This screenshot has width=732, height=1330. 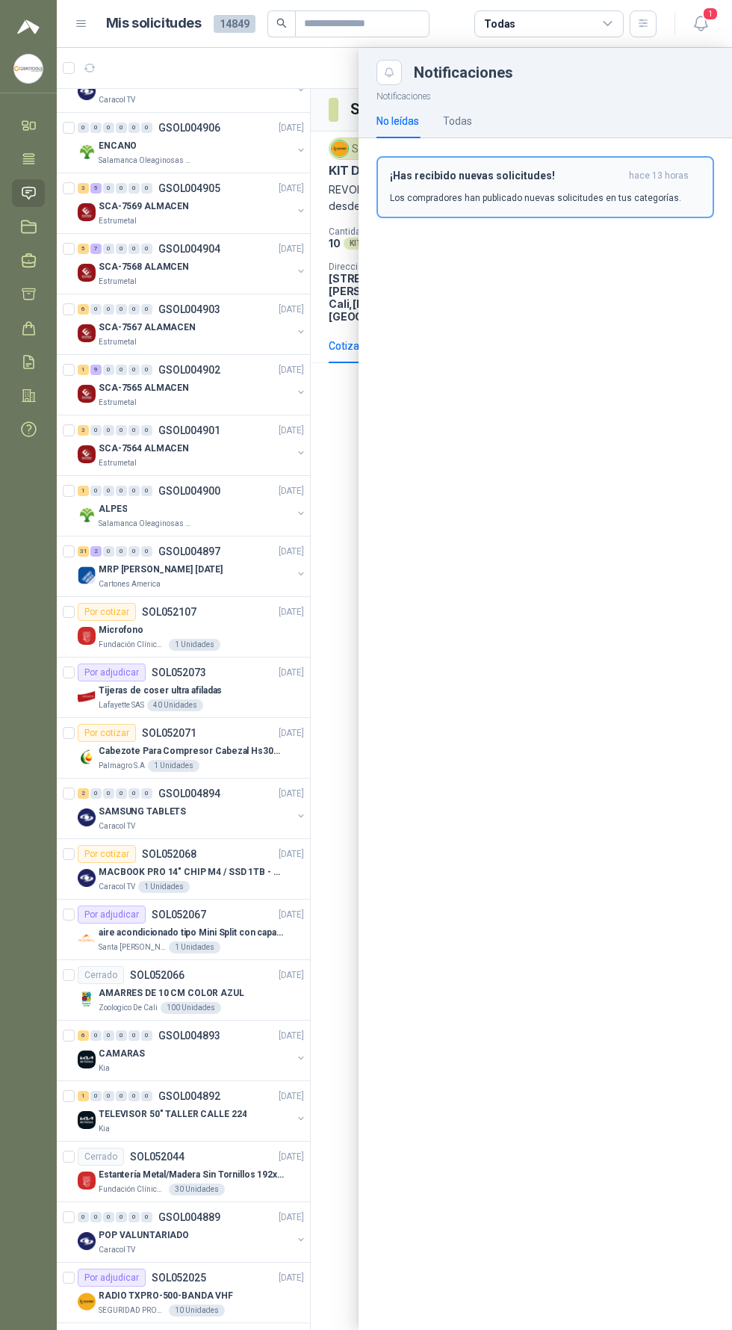 What do you see at coordinates (154, 23) in the screenshot?
I see `h1: Mis solicitudes` at bounding box center [154, 23].